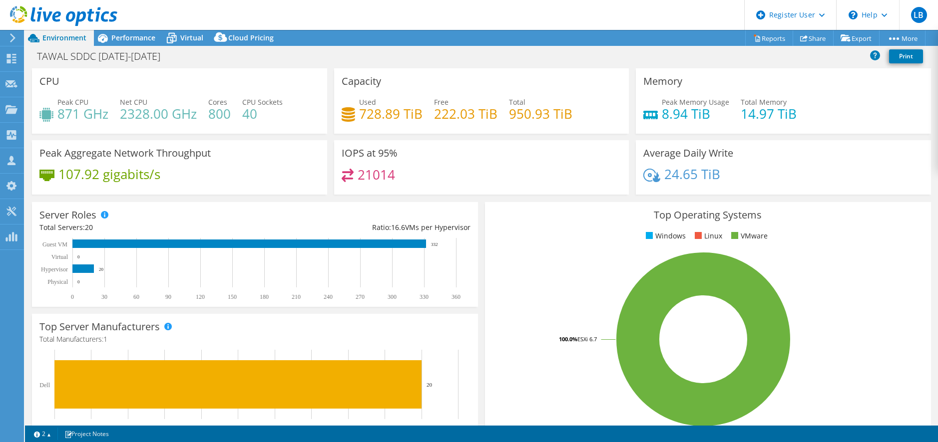 The image size is (938, 442). I want to click on text: 22, so click(458, 429).